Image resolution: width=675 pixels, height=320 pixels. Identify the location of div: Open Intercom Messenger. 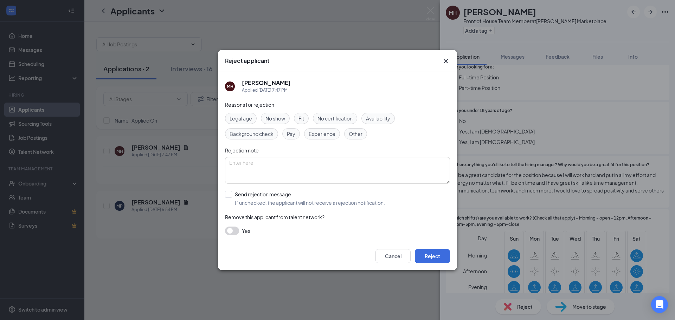
(660, 305).